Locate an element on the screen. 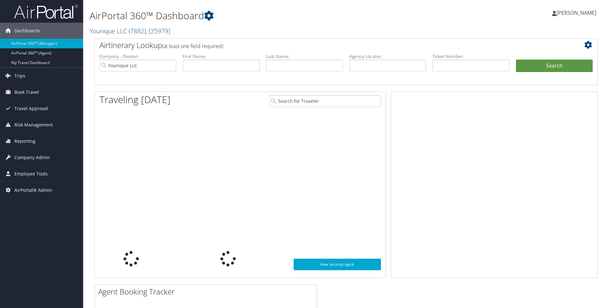 This screenshot has width=609, height=308. span: Reporting is located at coordinates (25, 141).